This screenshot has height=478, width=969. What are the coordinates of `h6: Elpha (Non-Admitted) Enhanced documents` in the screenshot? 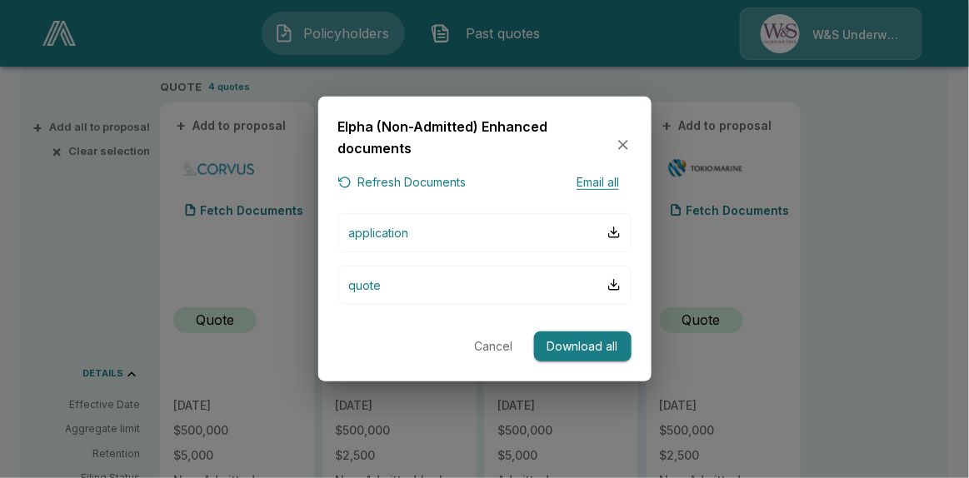 It's located at (477, 138).